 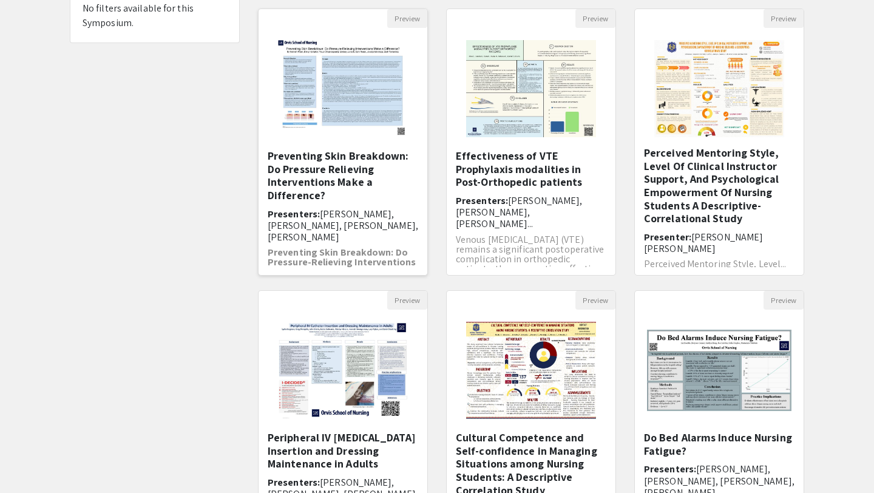 What do you see at coordinates (531, 142) in the screenshot?
I see `div: Open Presentation <p><span style="color: rgb(0, 0, 0);">Effectiveness of VTE Prophylaxis modaliti...` at bounding box center [531, 142].